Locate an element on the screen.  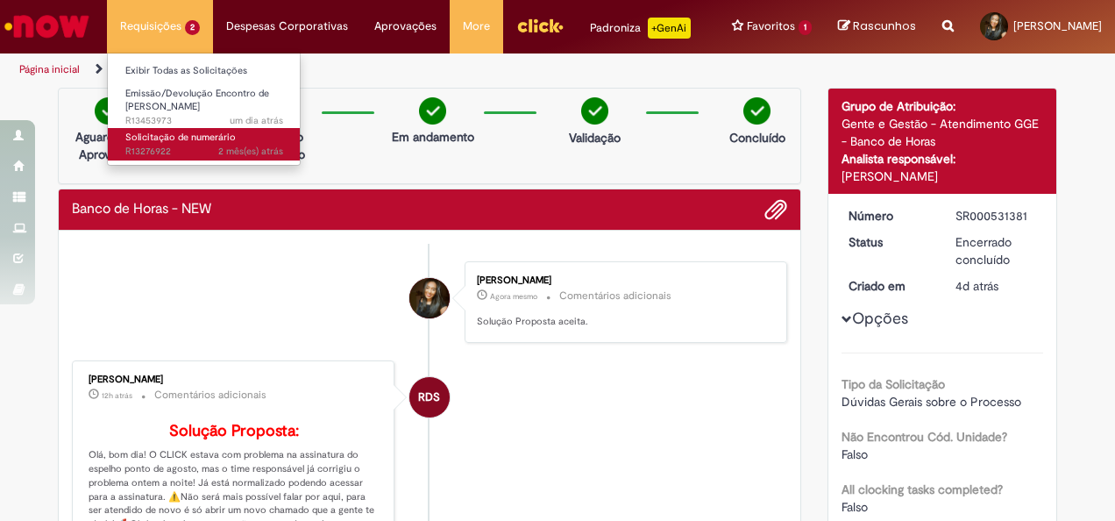
span: RDS is located at coordinates (429, 397).